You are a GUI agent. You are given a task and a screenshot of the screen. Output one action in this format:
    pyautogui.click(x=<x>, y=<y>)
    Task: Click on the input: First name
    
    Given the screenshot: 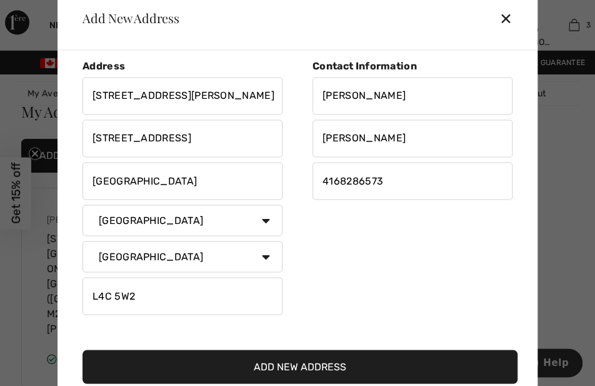 What is the action you would take?
    pyautogui.click(x=413, y=96)
    